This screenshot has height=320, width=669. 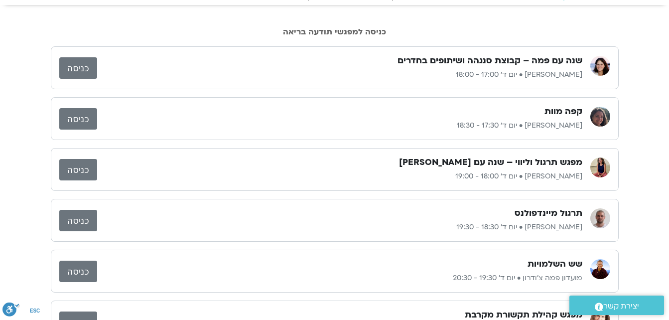 What do you see at coordinates (621, 306) in the screenshot?
I see `span: יצירת קשר` at bounding box center [621, 306].